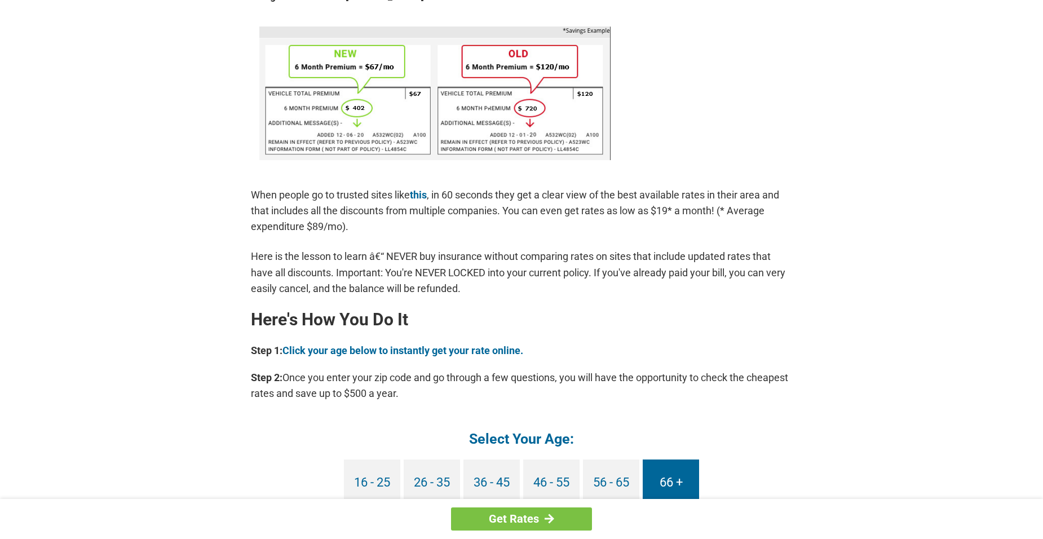  What do you see at coordinates (611, 483) in the screenshot?
I see `a: 56 - 65` at bounding box center [611, 483].